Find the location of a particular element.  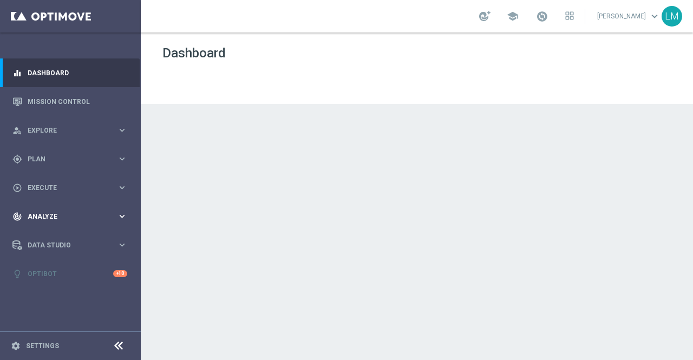

div: play_circle_outline Execute keyboard_arrow_right is located at coordinates (70, 188).